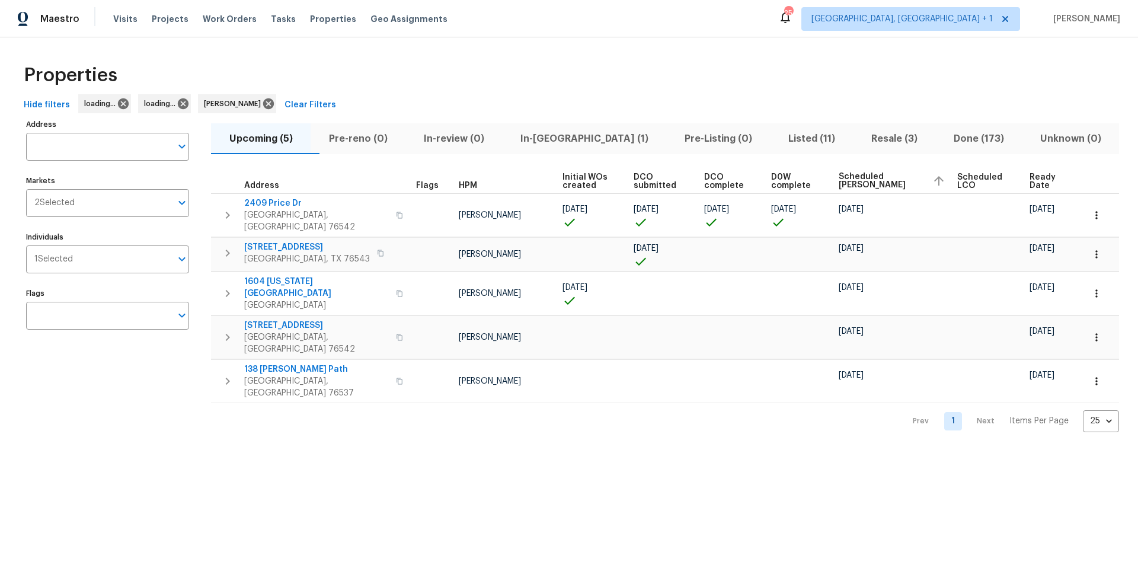 The image size is (1138, 568). Describe the element at coordinates (47, 105) in the screenshot. I see `button: Hide filters` at that location.